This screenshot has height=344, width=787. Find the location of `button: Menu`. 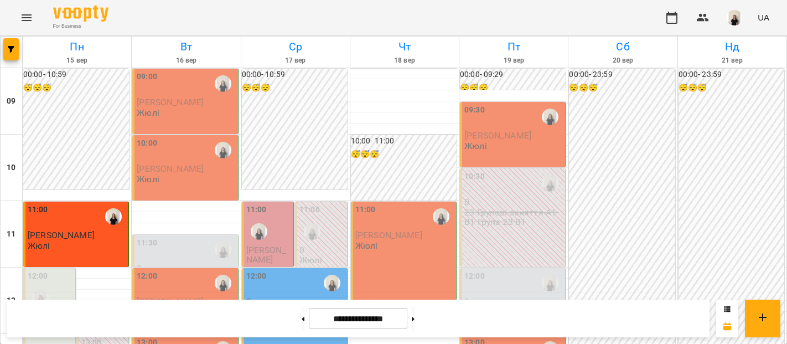

button: Menu is located at coordinates (27, 18).